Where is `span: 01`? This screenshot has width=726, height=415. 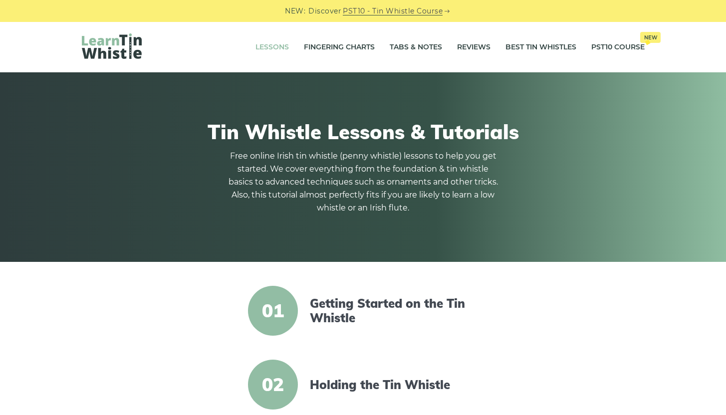
span: 01 is located at coordinates (273, 311).